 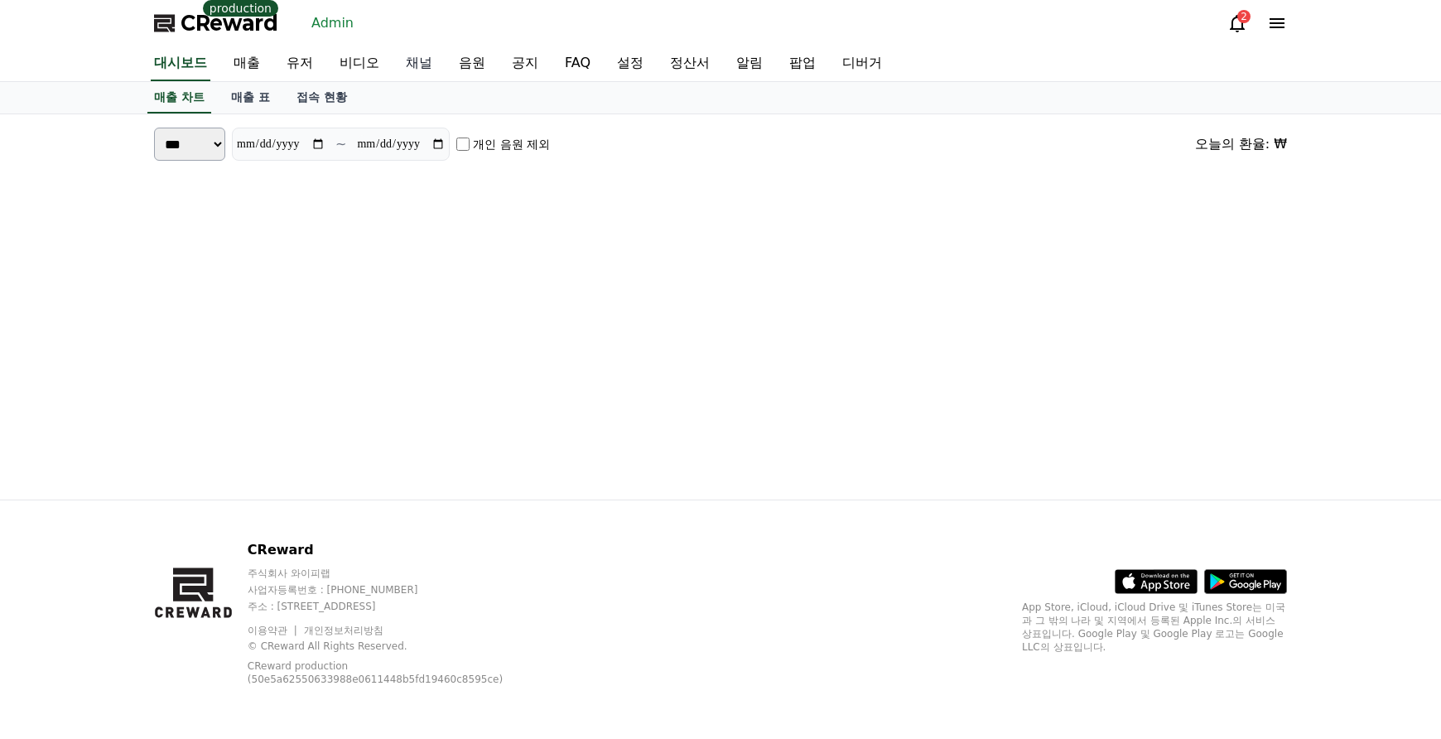 What do you see at coordinates (392, 646) in the screenshot?
I see `p: © CReward All Rights Reserved.` at bounding box center [392, 646].